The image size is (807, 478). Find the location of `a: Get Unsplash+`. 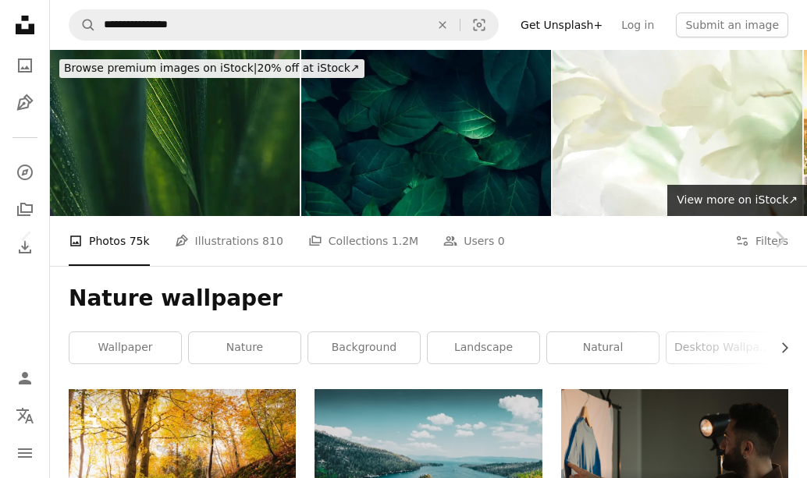

a: Get Unsplash+ is located at coordinates (561, 25).